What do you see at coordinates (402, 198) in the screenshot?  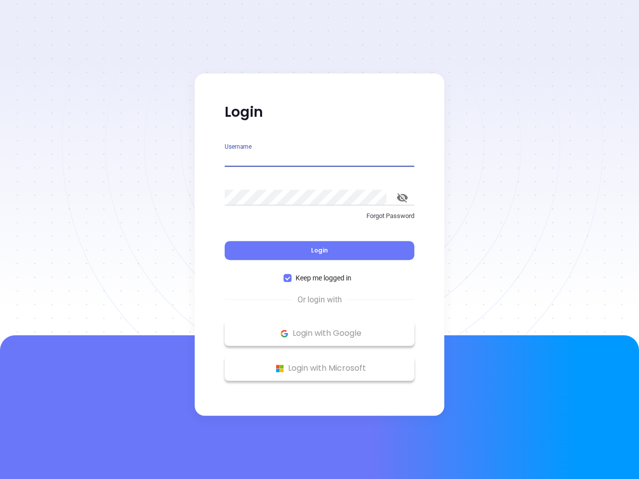 I see `button: toggle password visibility` at bounding box center [402, 198].